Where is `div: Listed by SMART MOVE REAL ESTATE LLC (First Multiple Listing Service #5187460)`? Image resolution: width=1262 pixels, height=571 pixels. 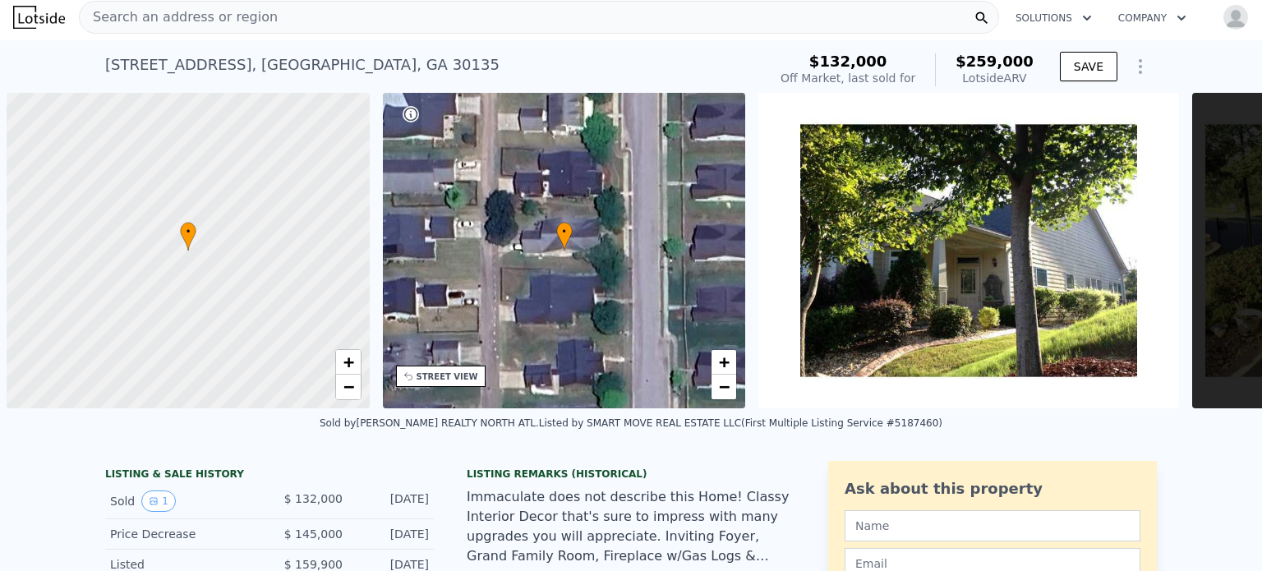 div: Listed by SMART MOVE REAL ESTATE LLC (First Multiple Listing Service #5187460) is located at coordinates (741, 423).